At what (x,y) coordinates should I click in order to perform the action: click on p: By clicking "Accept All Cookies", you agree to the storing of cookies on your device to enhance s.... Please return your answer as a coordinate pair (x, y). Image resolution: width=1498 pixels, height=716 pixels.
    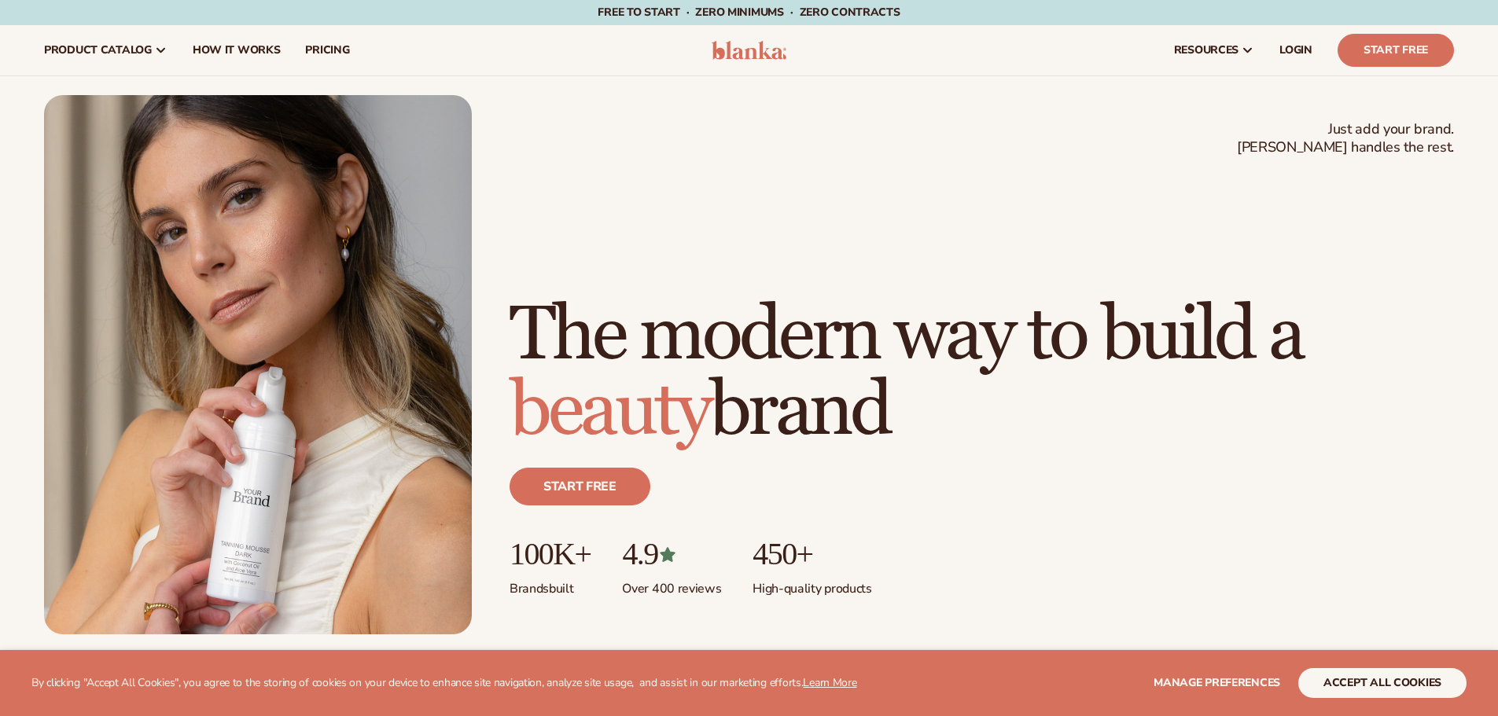
    Looking at the image, I should click on (444, 683).